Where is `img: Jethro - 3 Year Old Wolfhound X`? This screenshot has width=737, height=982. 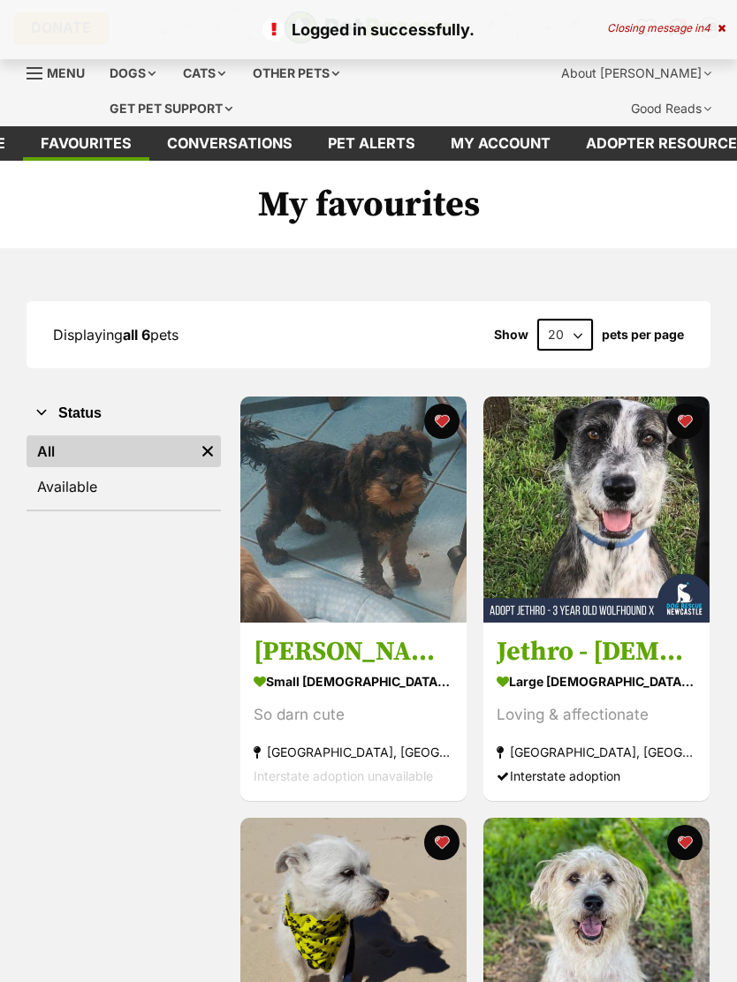
img: Jethro - 3 Year Old Wolfhound X is located at coordinates (596, 510).